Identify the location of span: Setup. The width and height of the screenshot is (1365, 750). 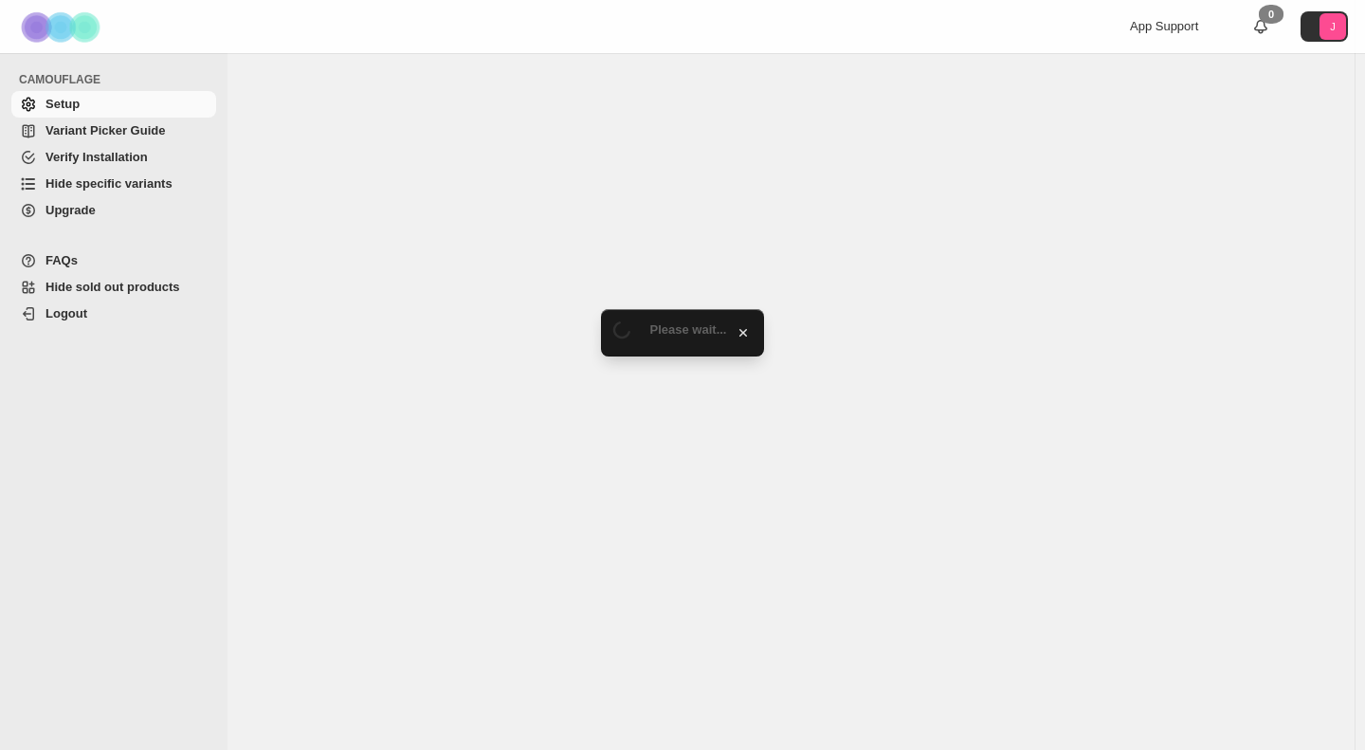
(63, 103).